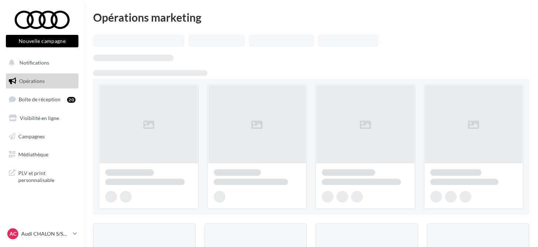 The image size is (538, 247). Describe the element at coordinates (311, 17) in the screenshot. I see `div: Opérations marketing` at that location.